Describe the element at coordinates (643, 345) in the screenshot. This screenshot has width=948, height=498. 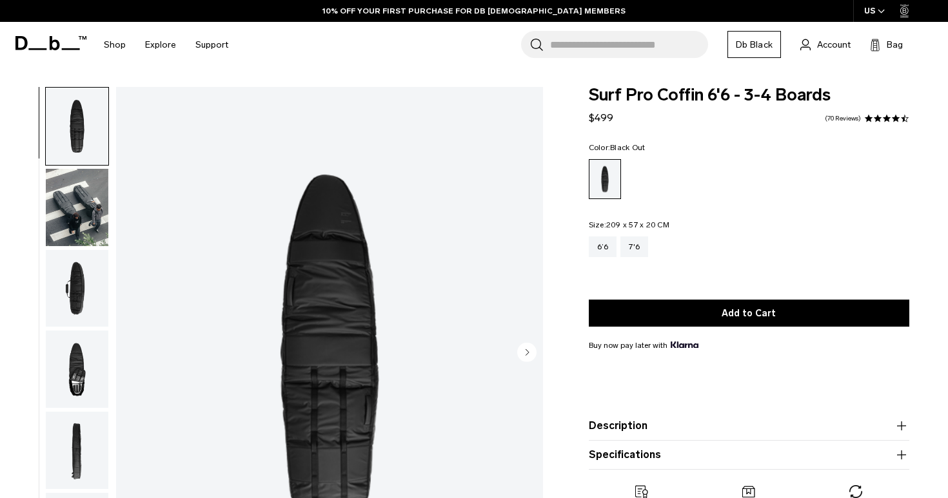
I see `span: Buy now pay later with` at that location.